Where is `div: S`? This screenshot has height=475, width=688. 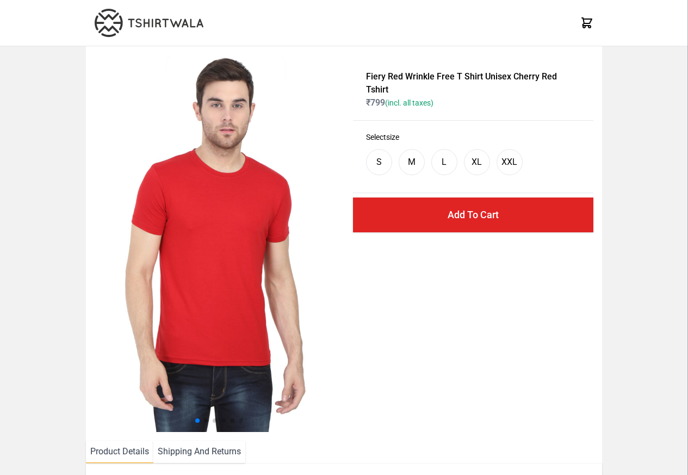 div: S is located at coordinates (379, 162).